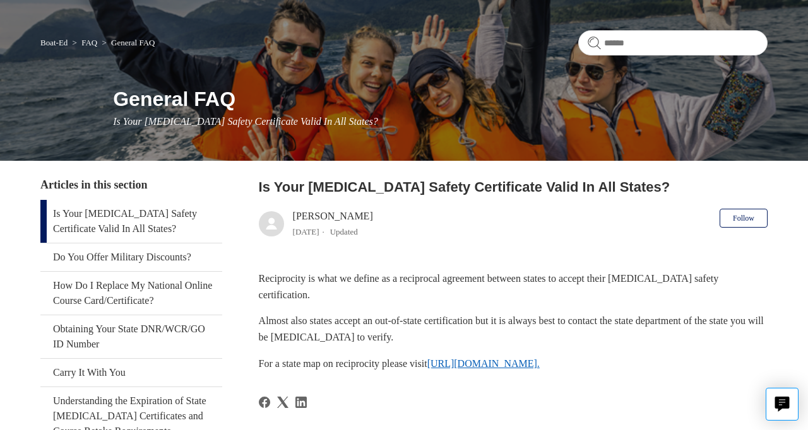 Image resolution: width=808 pixels, height=430 pixels. I want to click on a: How Do I Replace My National Online Course Card/Certificate?, so click(131, 293).